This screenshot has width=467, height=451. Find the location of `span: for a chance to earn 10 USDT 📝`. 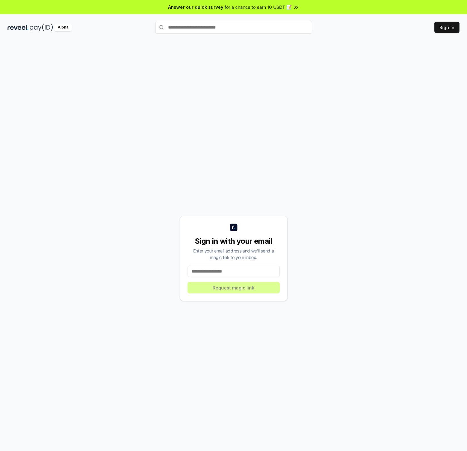

span: for a chance to earn 10 USDT 📝 is located at coordinates (258, 7).